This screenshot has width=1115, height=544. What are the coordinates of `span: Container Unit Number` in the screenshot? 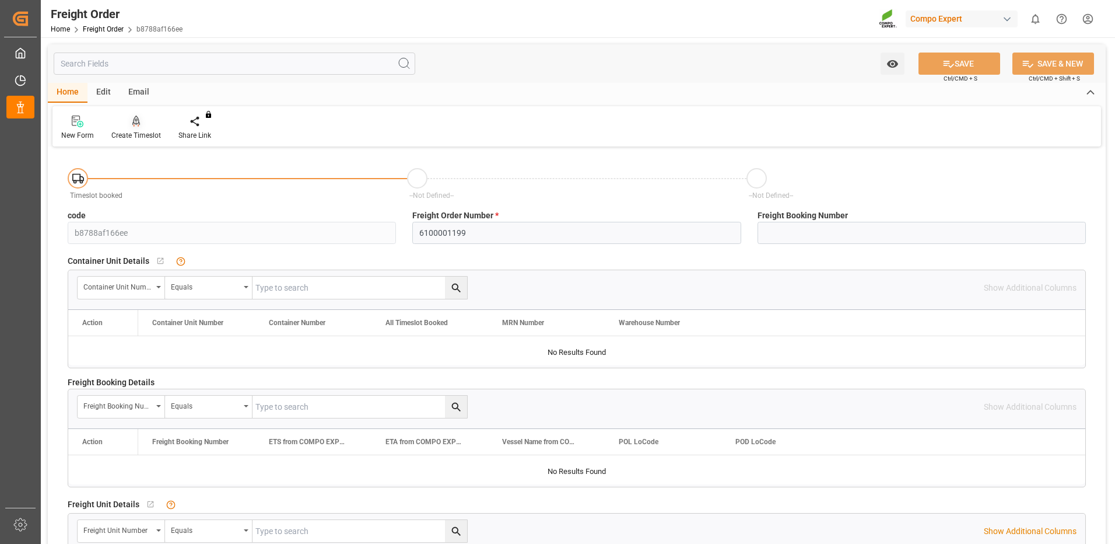 It's located at (188, 323).